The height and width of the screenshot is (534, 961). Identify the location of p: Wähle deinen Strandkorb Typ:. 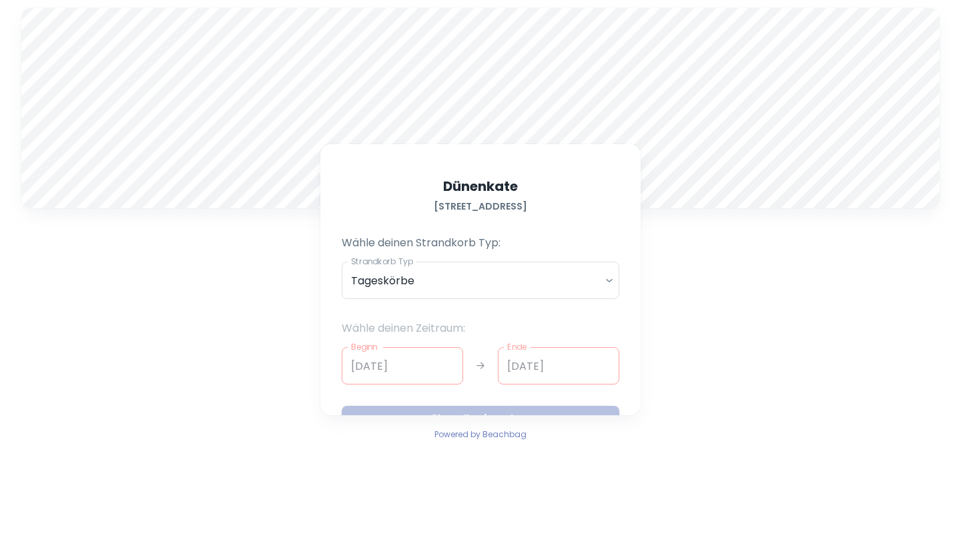
(480, 243).